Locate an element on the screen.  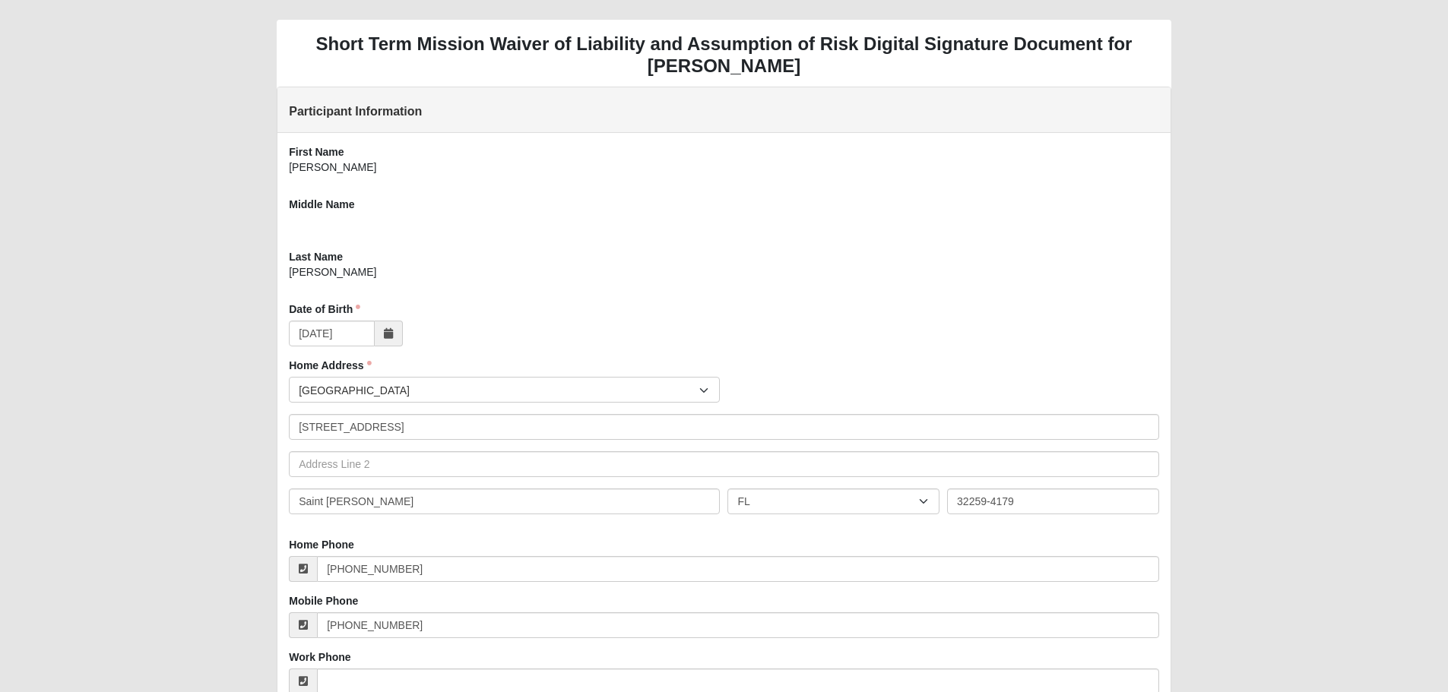
label: Middle Name is located at coordinates (321, 204).